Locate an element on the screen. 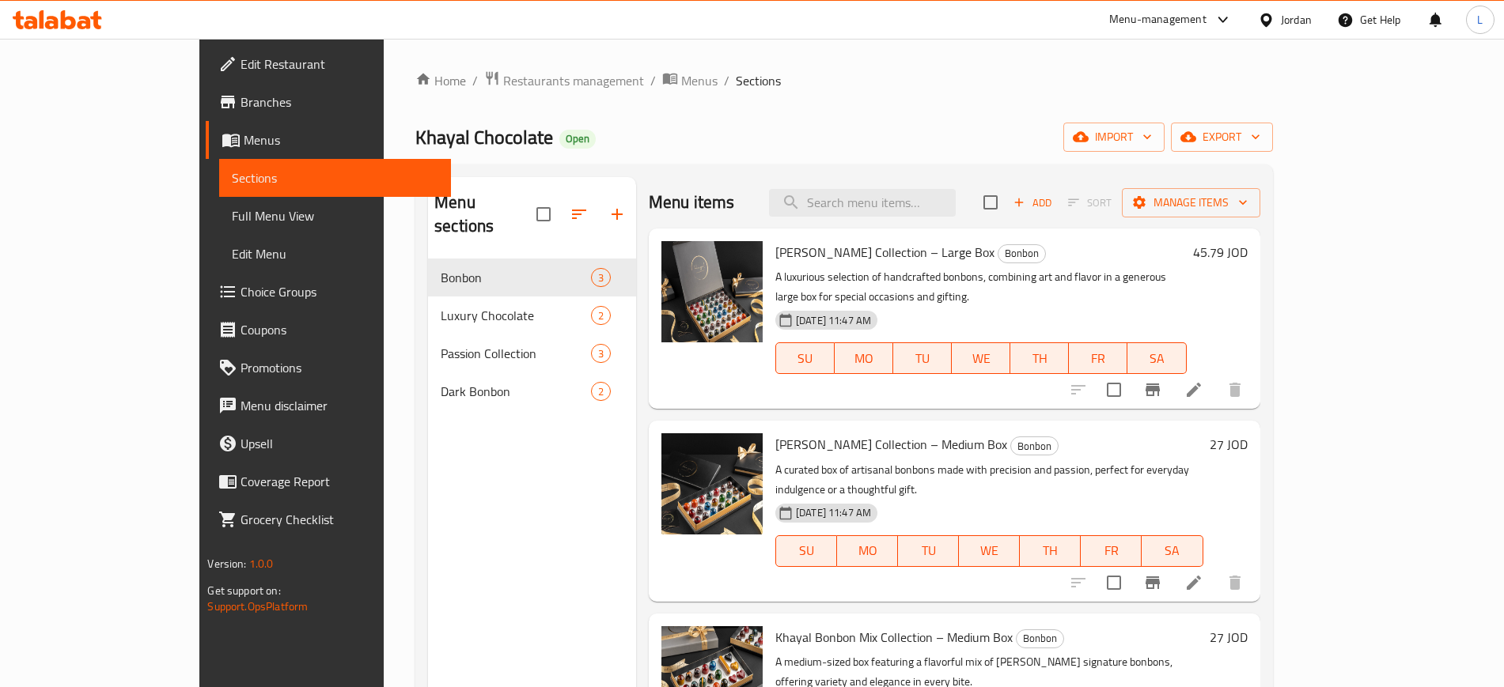 This screenshot has height=687, width=1504. span: Edit Restaurant is located at coordinates (339, 64).